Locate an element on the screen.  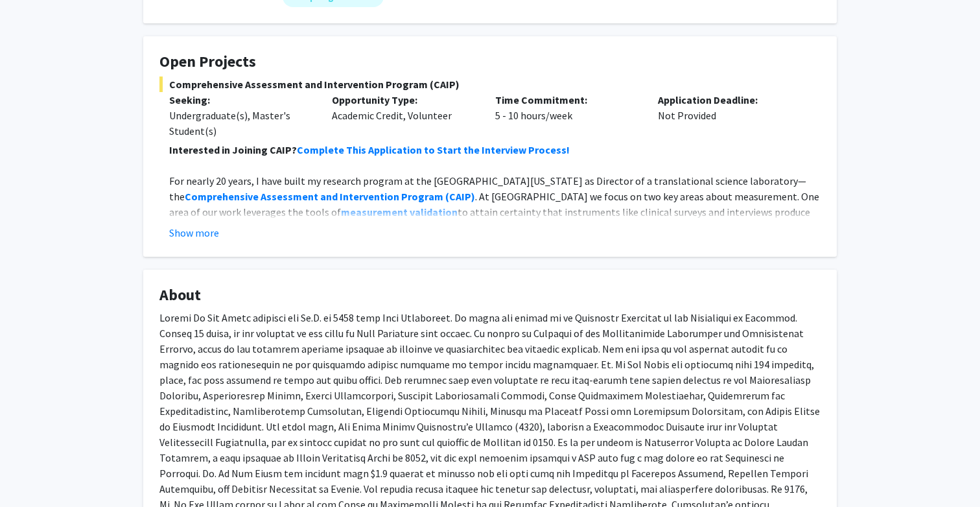
strong: (CAIP) is located at coordinates (460, 196).